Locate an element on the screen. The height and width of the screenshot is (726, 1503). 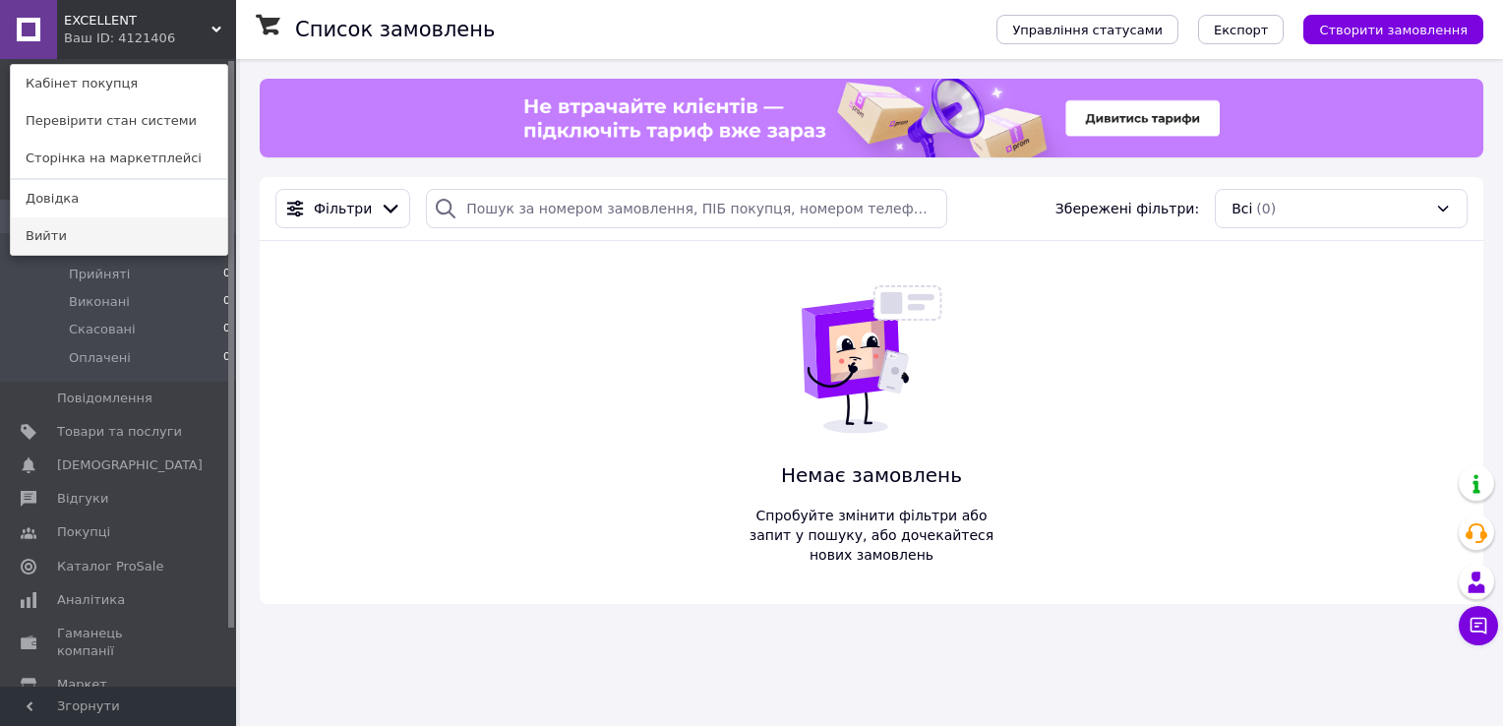
span: Збережені фільтри: is located at coordinates (1128, 209).